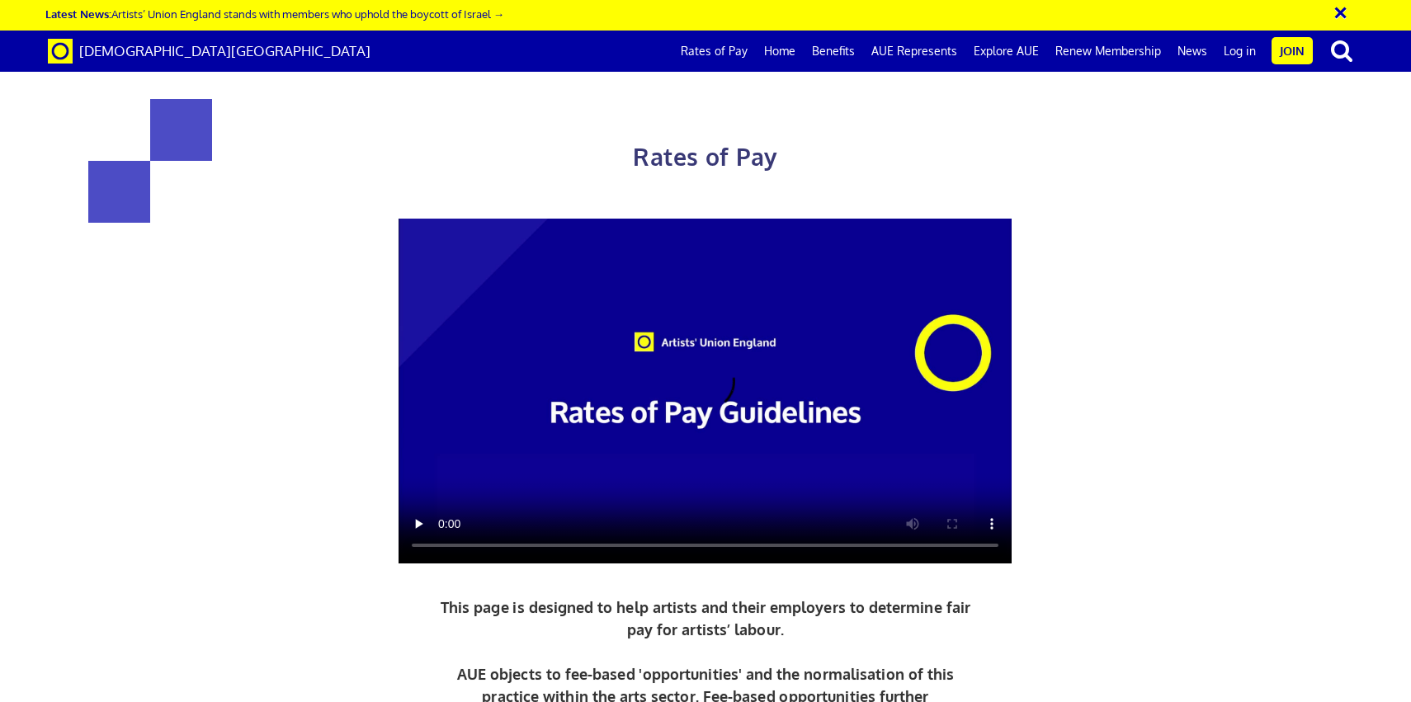  Describe the element at coordinates (1341, 50) in the screenshot. I see `button: search` at that location.